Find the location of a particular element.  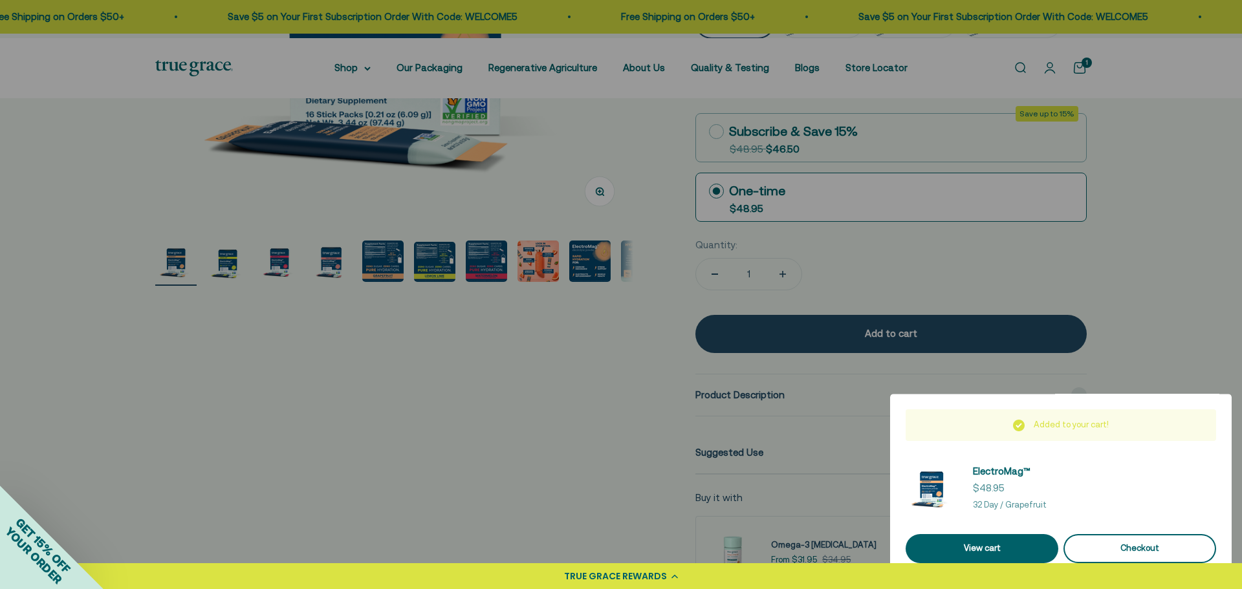

div: TRUE GRACE REWARDS is located at coordinates (615, 576).